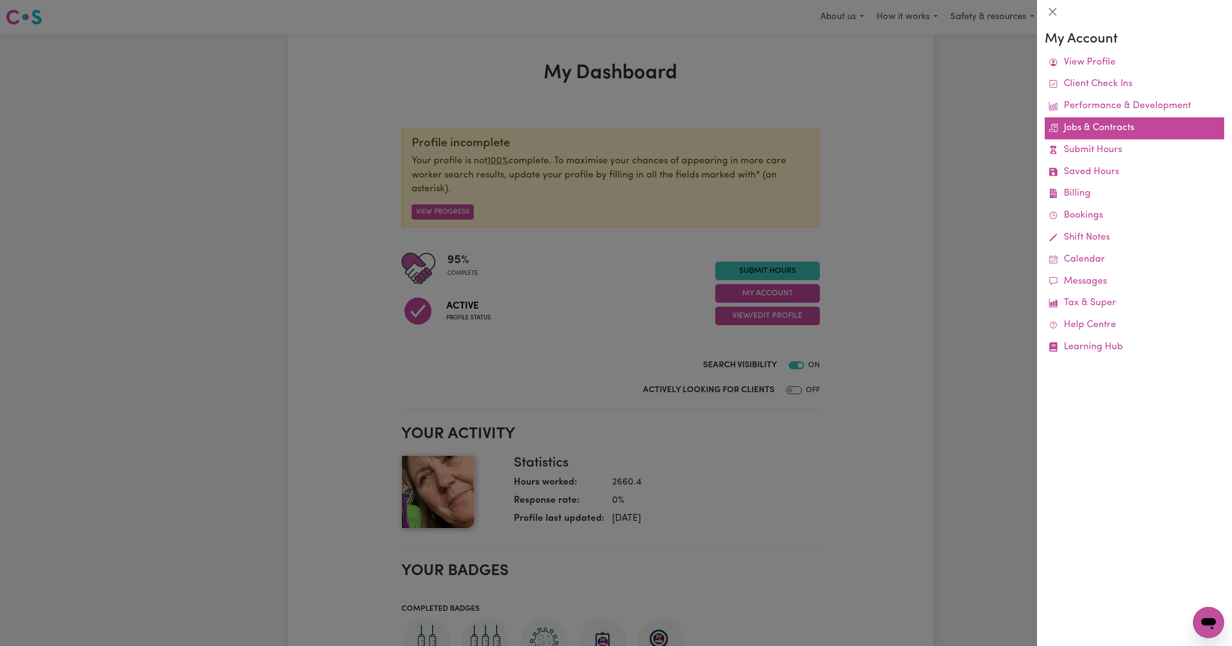 Image resolution: width=1232 pixels, height=646 pixels. What do you see at coordinates (1135, 303) in the screenshot?
I see `a: Tax & Super` at bounding box center [1135, 303].